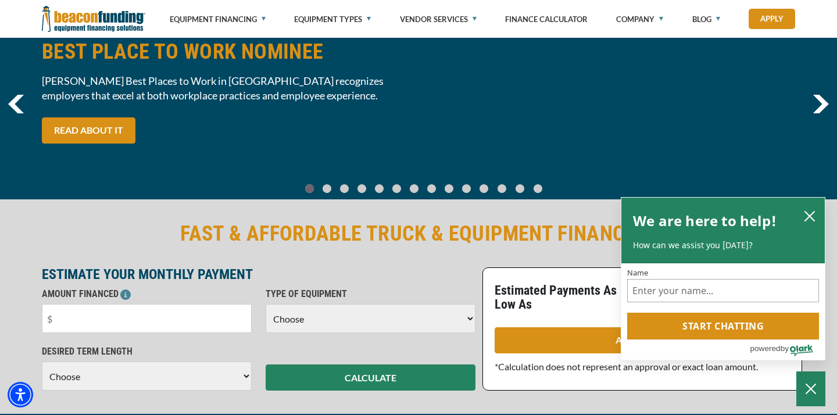 The width and height of the screenshot is (837, 415). What do you see at coordinates (327, 188) in the screenshot?
I see `a: Go To Slide 1` at bounding box center [327, 188].